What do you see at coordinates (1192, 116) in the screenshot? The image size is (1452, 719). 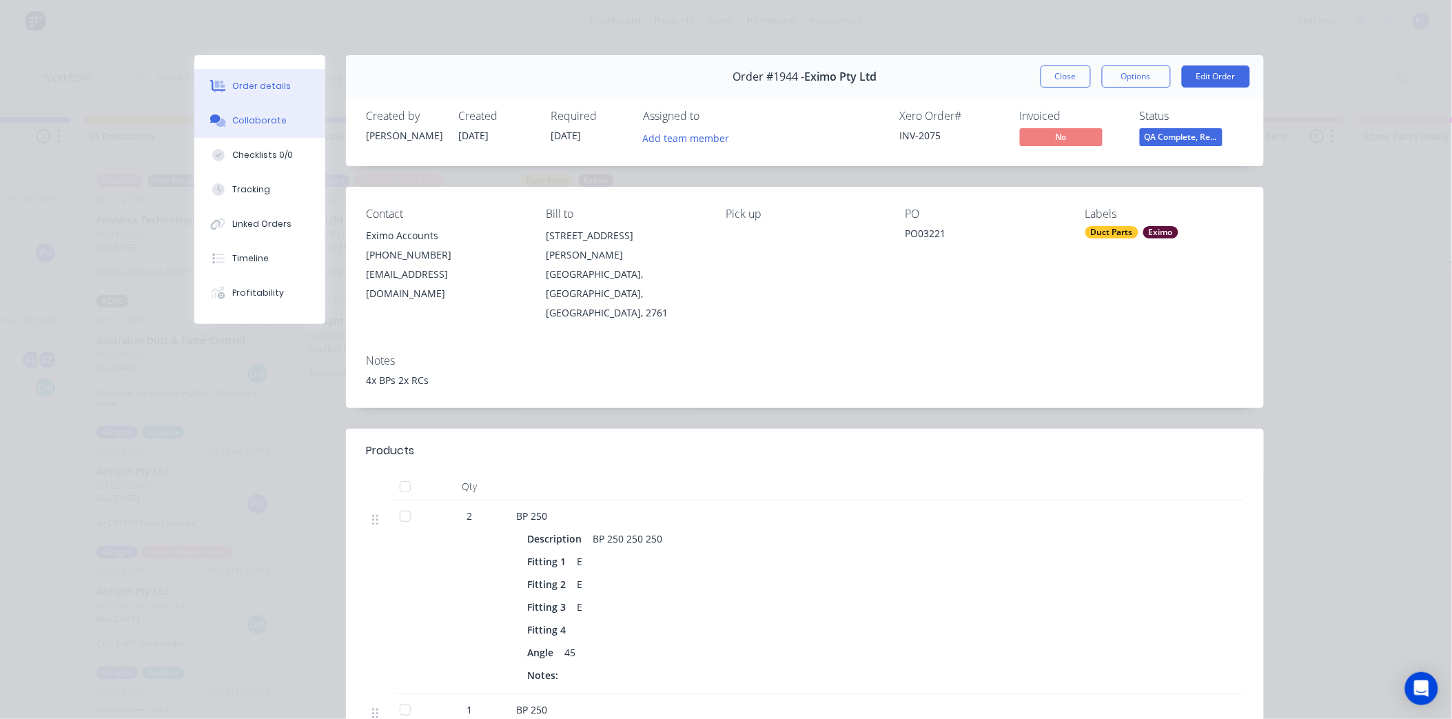 I see `div: Status` at bounding box center [1192, 116].